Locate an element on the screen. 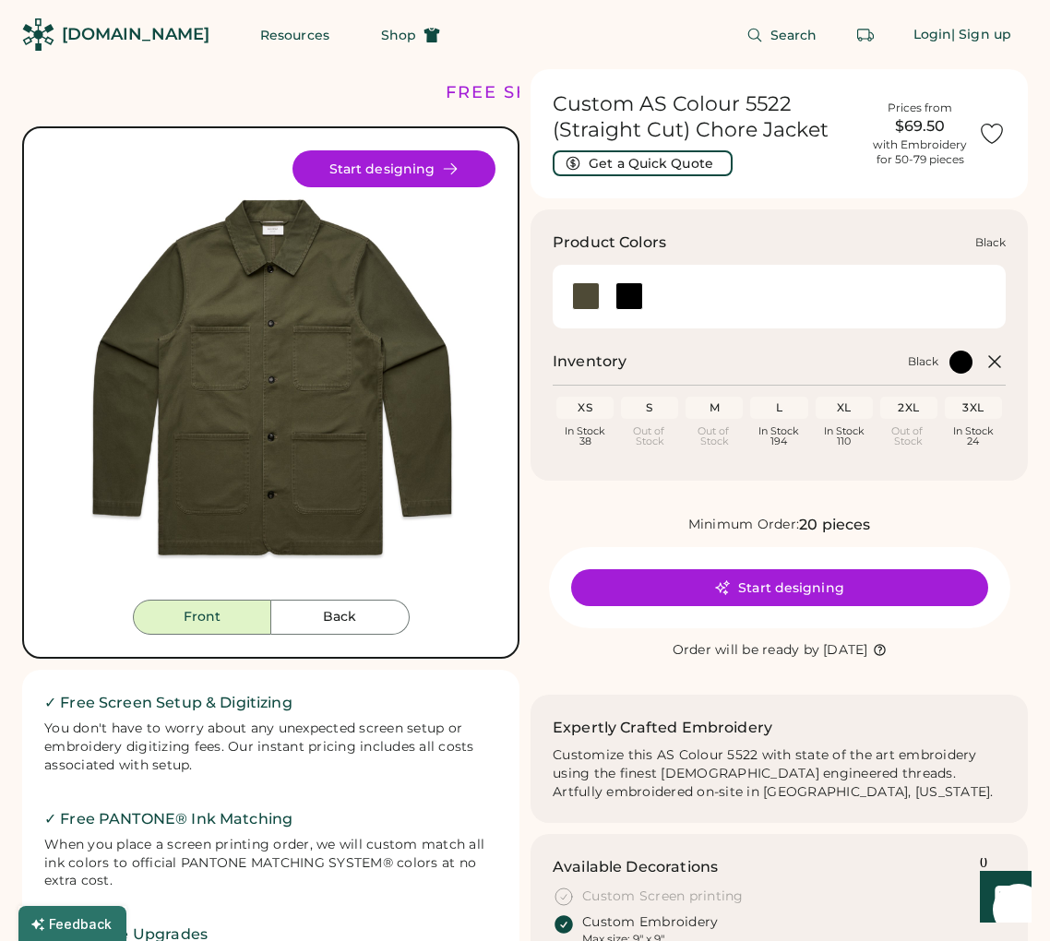  div: FREE SHIPPING is located at coordinates (525, 92).